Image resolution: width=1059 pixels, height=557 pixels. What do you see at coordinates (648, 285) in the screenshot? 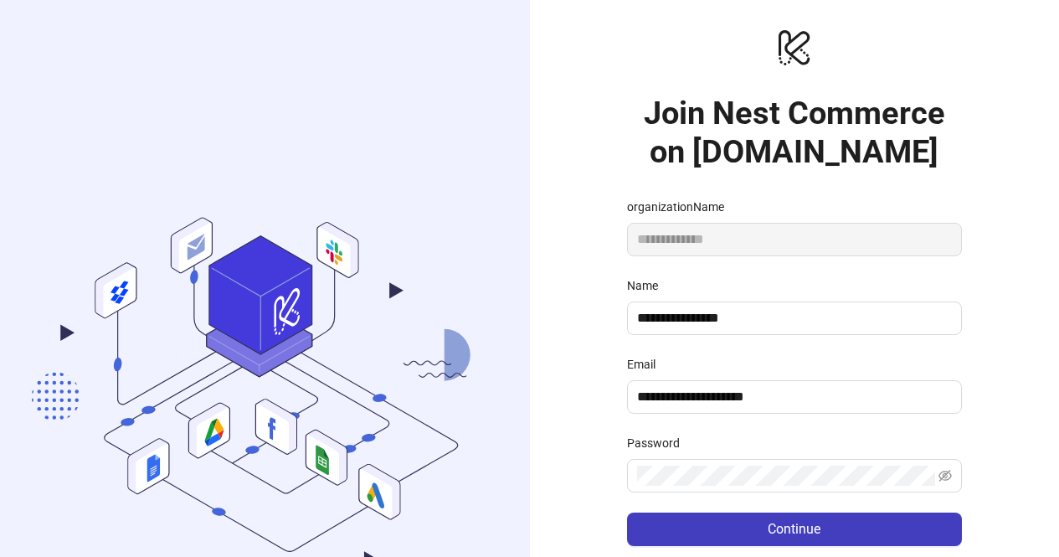
I see `label: Name` at bounding box center [648, 285].